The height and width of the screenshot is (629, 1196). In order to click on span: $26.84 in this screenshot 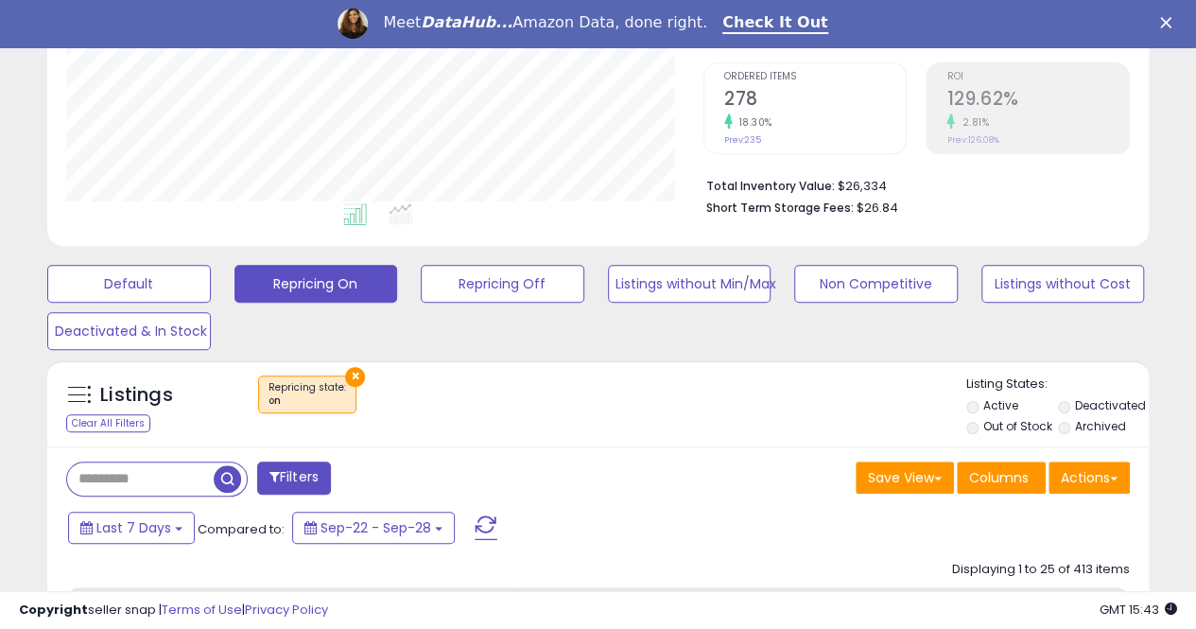, I will do `click(877, 207)`.